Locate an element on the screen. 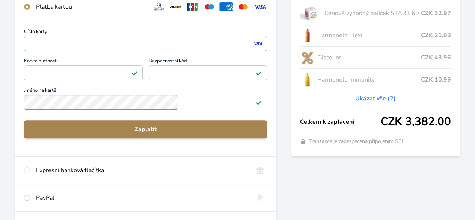 Image resolution: width=475 pixels, height=220 pixels. span: Harmonelo Immunity is located at coordinates (369, 80).